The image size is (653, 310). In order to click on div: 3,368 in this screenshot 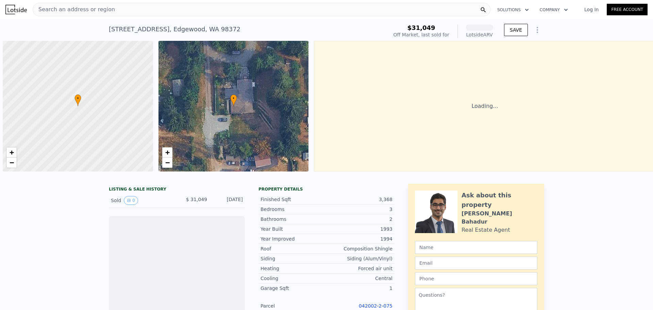, I will do `click(359, 199)`.